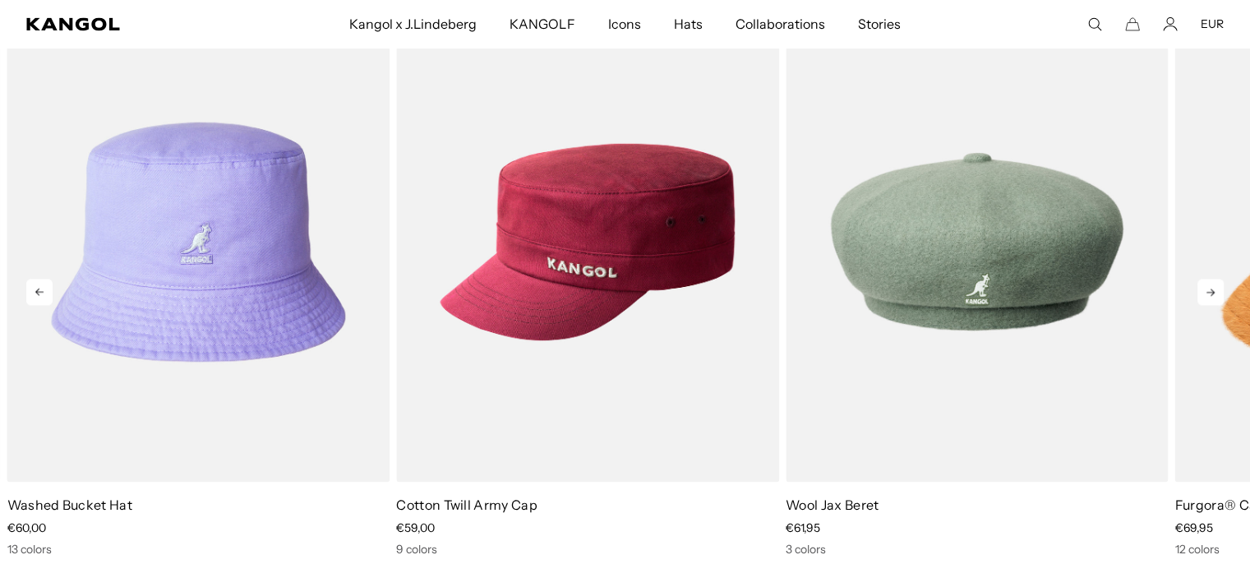 The image size is (1250, 564). Describe the element at coordinates (128, 24) in the screenshot. I see `a: Kangol` at that location.